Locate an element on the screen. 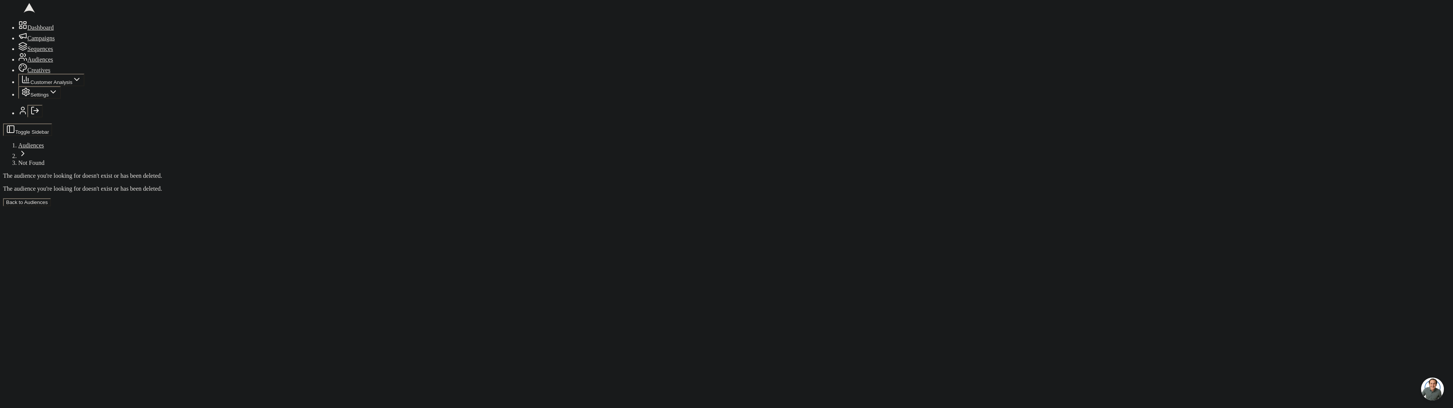 The image size is (1453, 408). p: The audience you're looking for doesn't exist or has been deleted. is located at coordinates (727, 189).